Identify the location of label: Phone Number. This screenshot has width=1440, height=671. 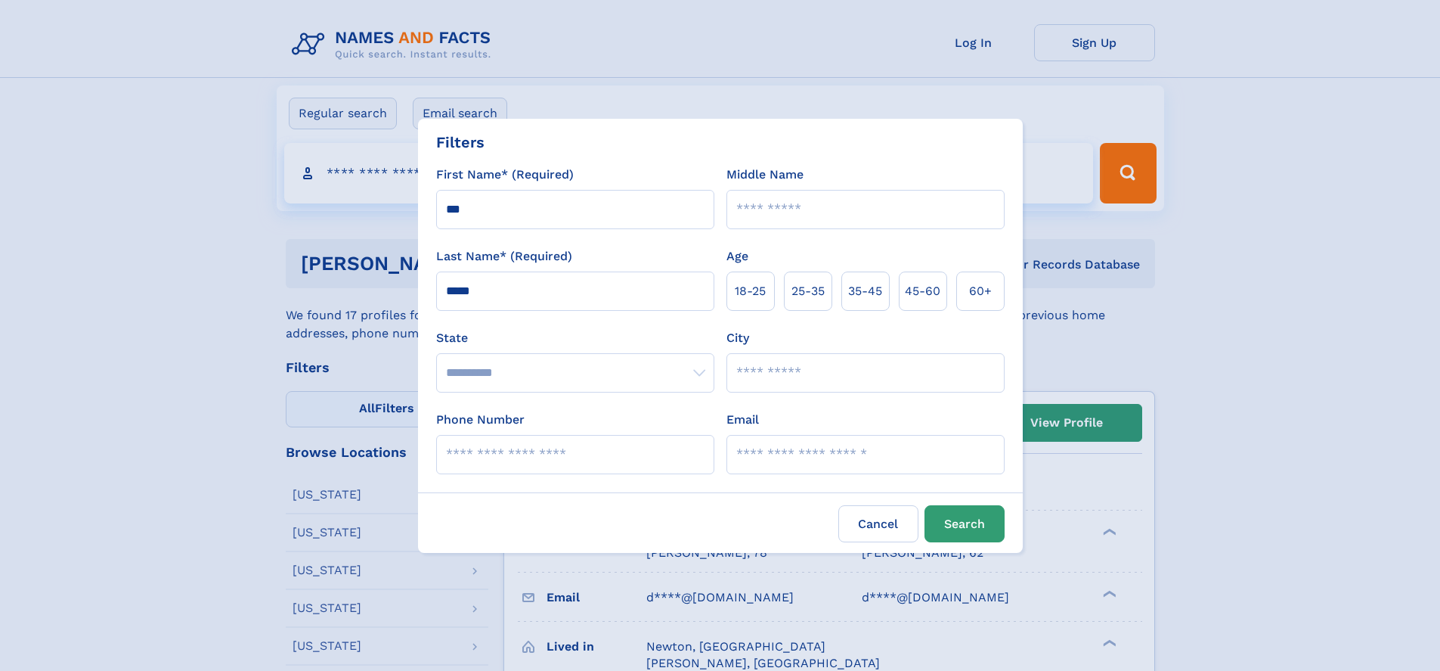
(480, 420).